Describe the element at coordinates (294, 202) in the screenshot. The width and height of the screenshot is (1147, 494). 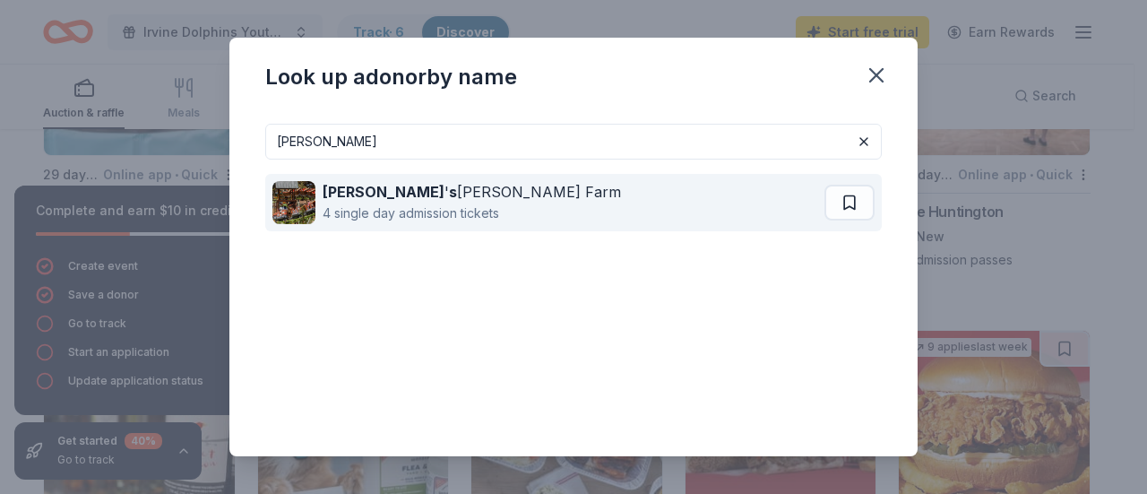
I see `img: Image for Knott's Berry Farm` at that location.